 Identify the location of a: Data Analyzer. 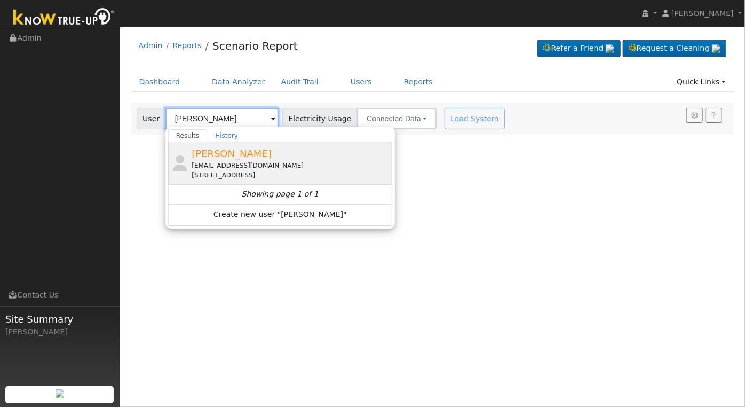
(238, 82).